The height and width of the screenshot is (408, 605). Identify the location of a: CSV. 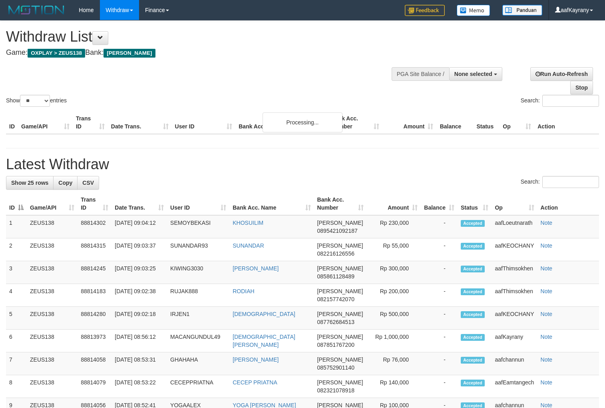
(88, 183).